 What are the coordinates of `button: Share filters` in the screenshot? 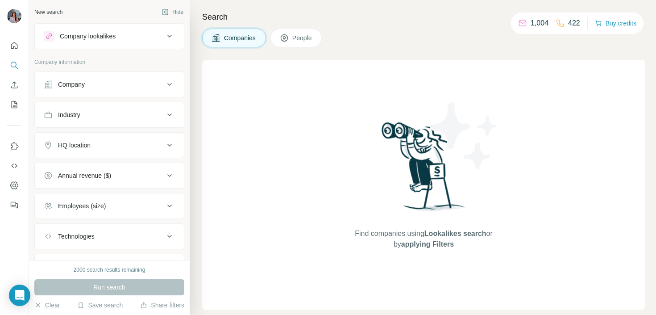 It's located at (162, 305).